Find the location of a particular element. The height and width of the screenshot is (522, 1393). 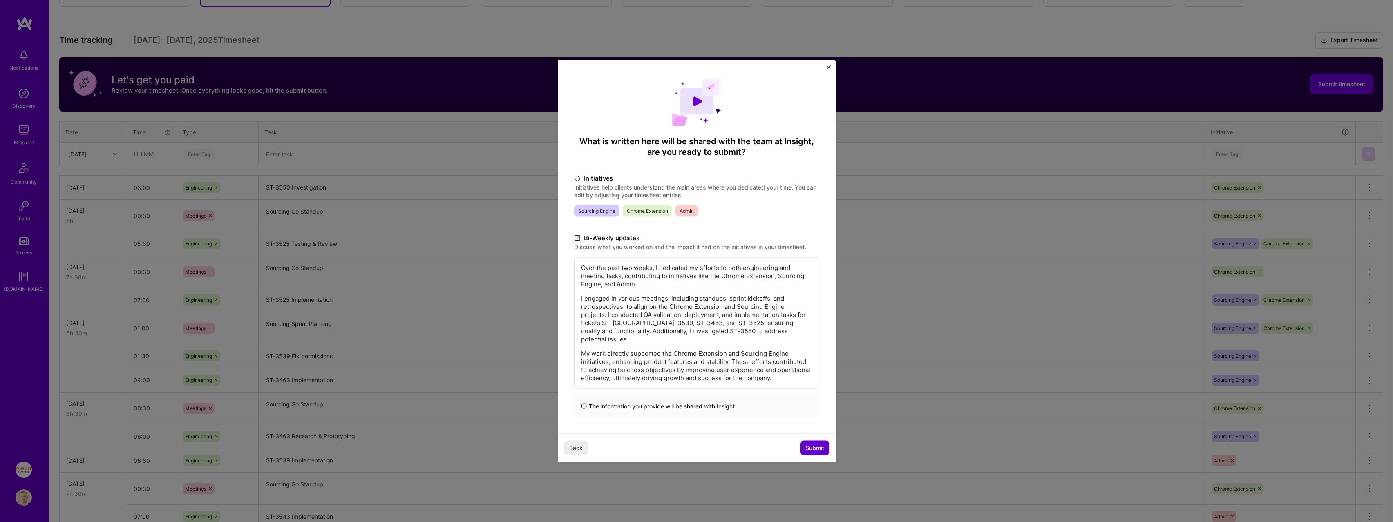

p: Over the past two weeks, I dedicated my efforts to both engineering and meeting tasks, contributi... is located at coordinates (697, 276).